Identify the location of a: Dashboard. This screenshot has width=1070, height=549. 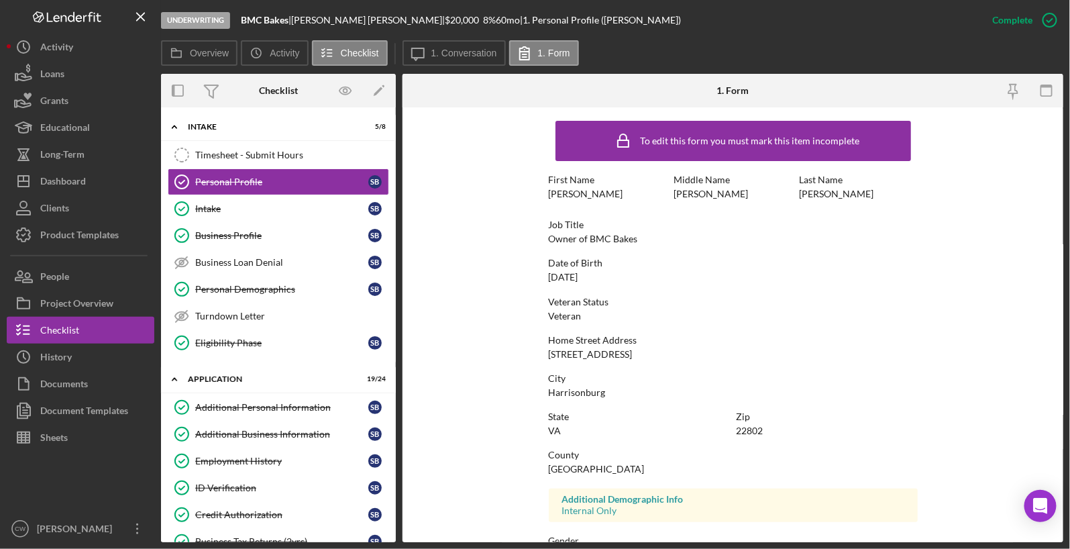
(80, 181).